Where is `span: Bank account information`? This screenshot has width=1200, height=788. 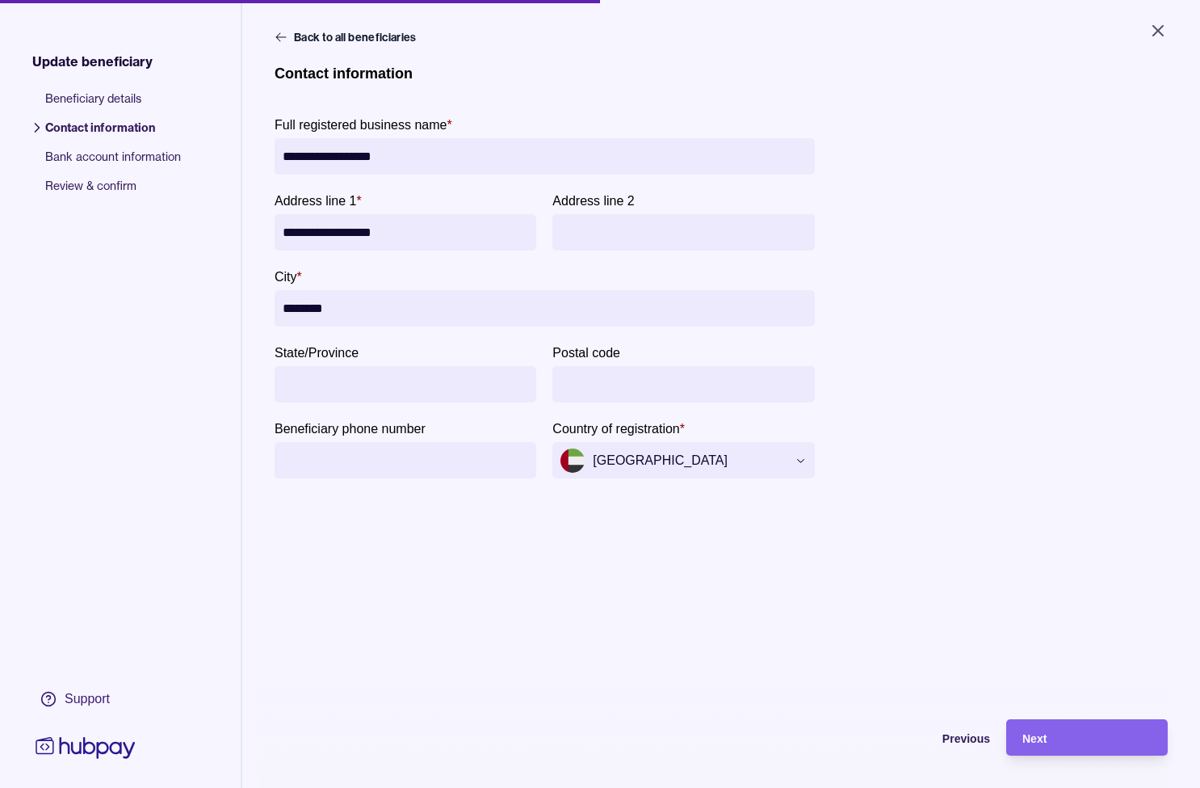
span: Bank account information is located at coordinates (113, 163).